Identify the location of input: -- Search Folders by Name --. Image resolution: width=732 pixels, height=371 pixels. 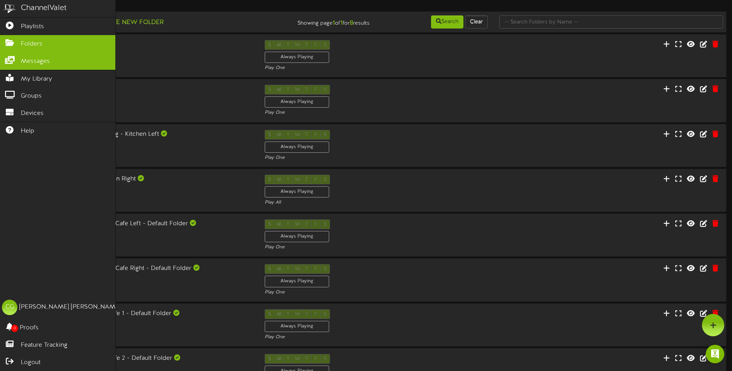
(611, 22).